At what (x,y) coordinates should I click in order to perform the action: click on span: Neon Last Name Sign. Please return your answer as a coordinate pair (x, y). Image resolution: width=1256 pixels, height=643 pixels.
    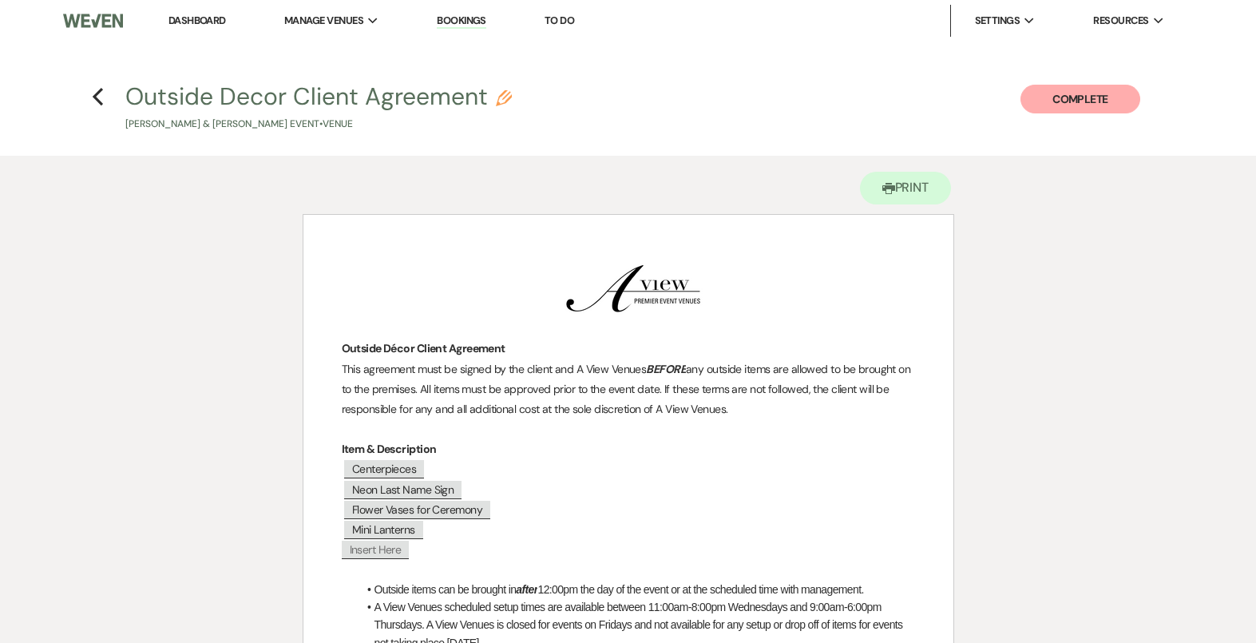
    Looking at the image, I should click on (403, 490).